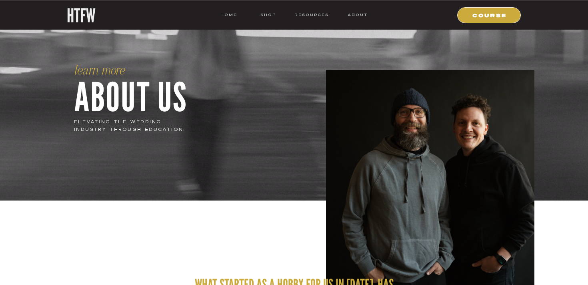 The height and width of the screenshot is (285, 588). I want to click on h1: learn more, so click(178, 70).